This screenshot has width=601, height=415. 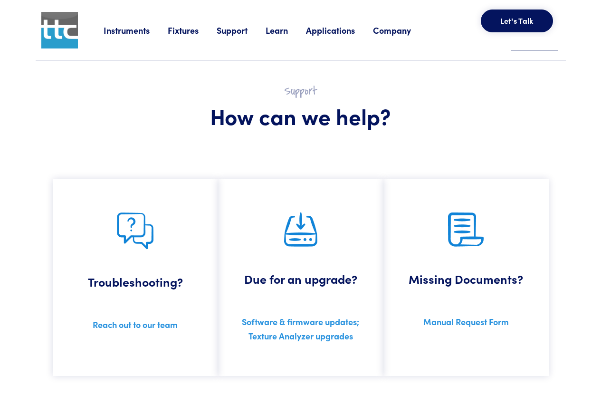 What do you see at coordinates (301, 279) in the screenshot?
I see `h5: Due for an upgrade?` at bounding box center [301, 279].